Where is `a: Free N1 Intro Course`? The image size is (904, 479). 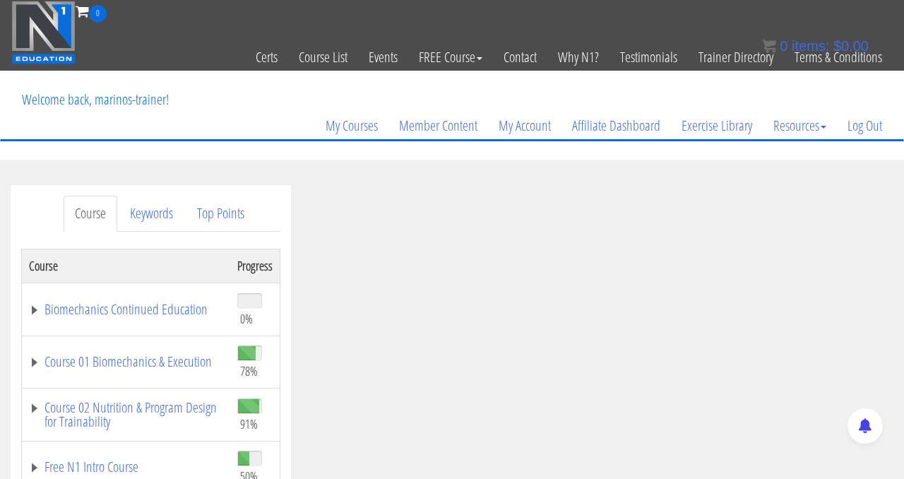 a: Free N1 Intro Course is located at coordinates (126, 467).